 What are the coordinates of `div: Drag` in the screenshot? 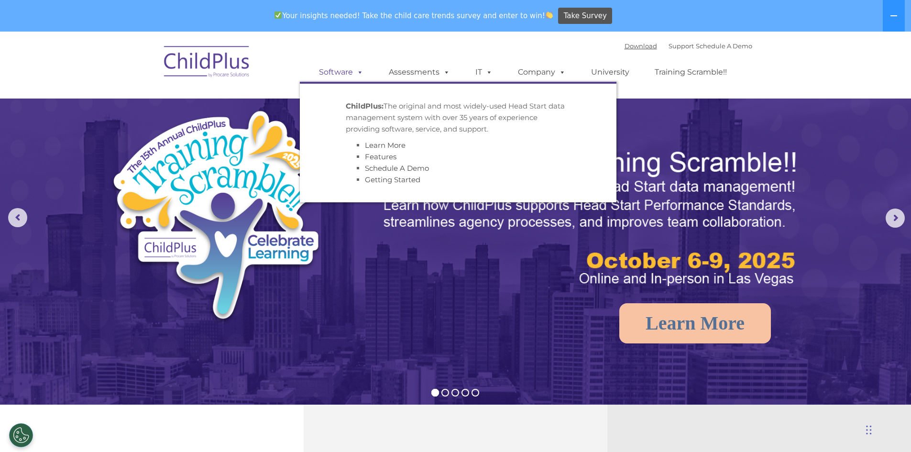 It's located at (869, 430).